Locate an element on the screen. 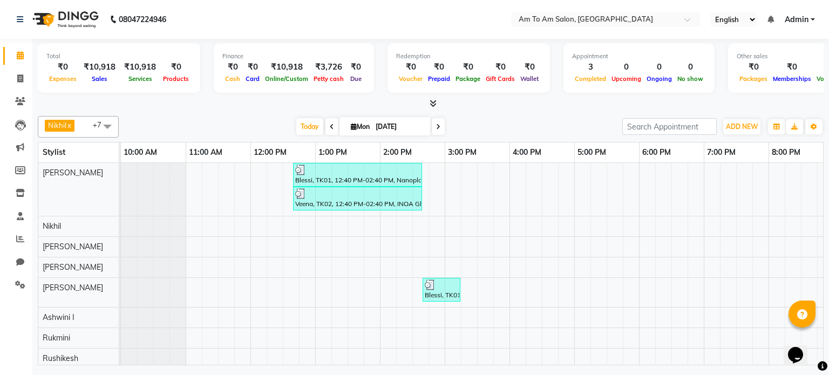 This screenshot has width=829, height=375. span: Memberships is located at coordinates (792, 79).